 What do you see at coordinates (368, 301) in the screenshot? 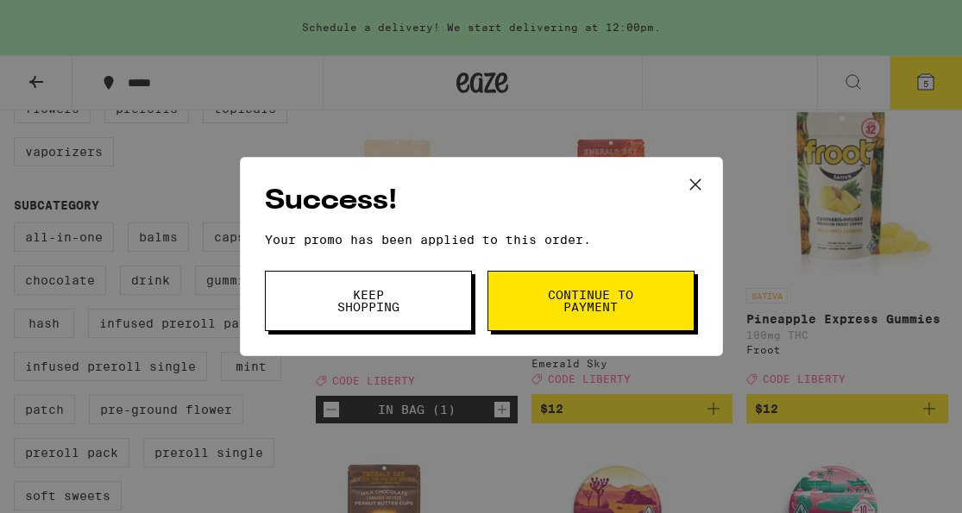
I see `button: Keep Shopping` at bounding box center [368, 301].